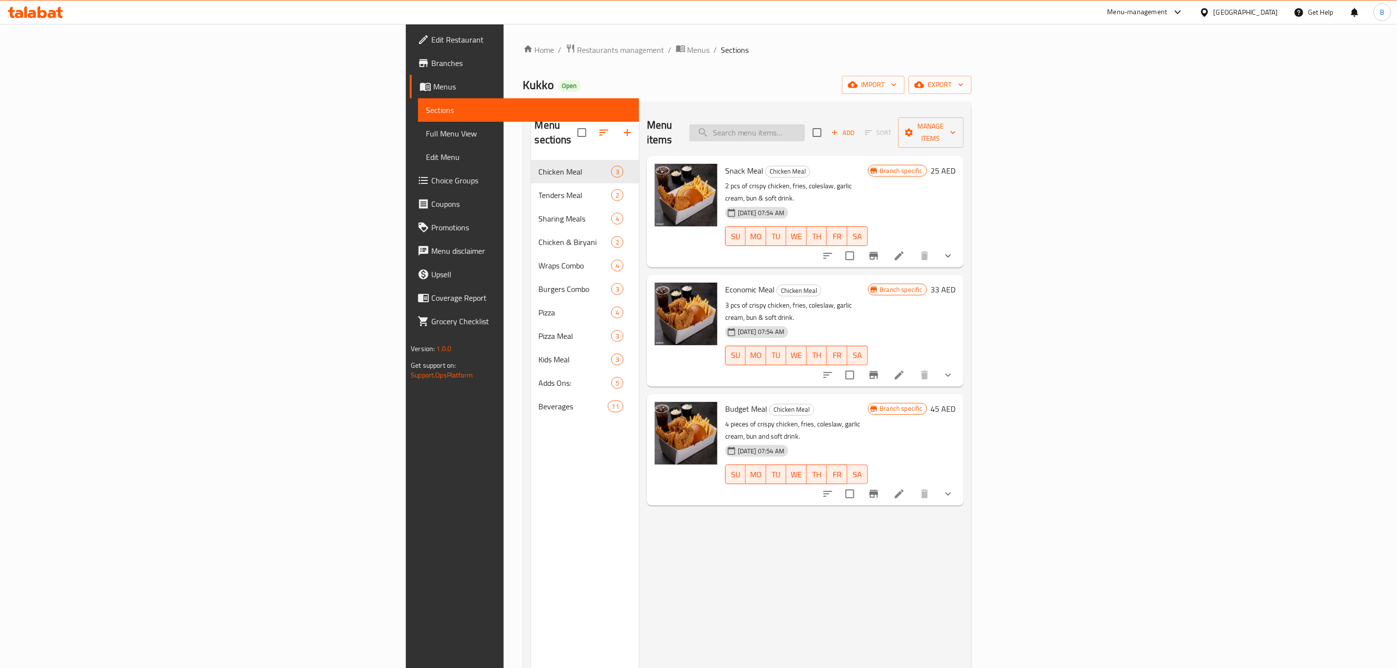 This screenshot has height=668, width=1397. Describe the element at coordinates (873, 85) in the screenshot. I see `span: import` at that location.